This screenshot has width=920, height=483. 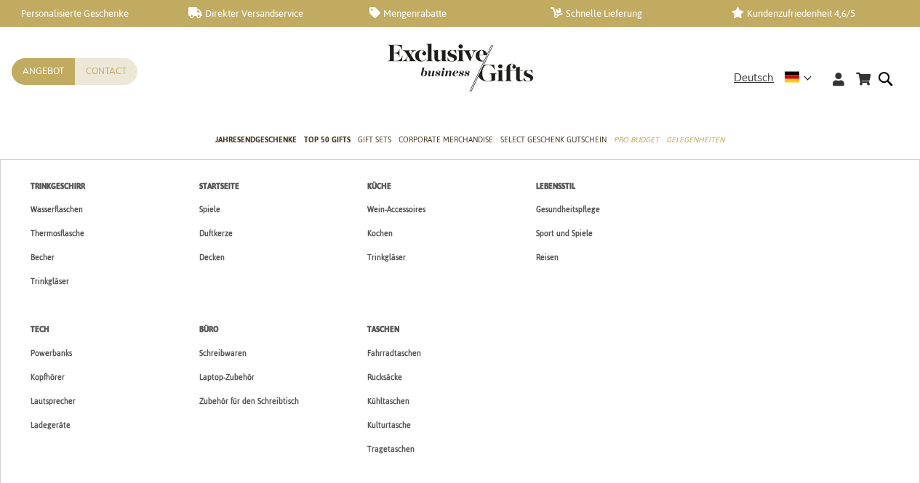 I want to click on span: Startseite, so click(x=219, y=186).